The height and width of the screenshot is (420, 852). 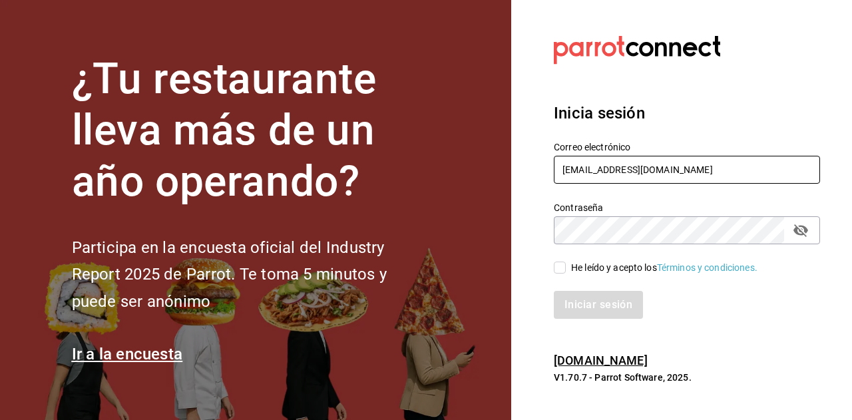 What do you see at coordinates (687, 147) in the screenshot?
I see `label: Correo electrónico` at bounding box center [687, 147].